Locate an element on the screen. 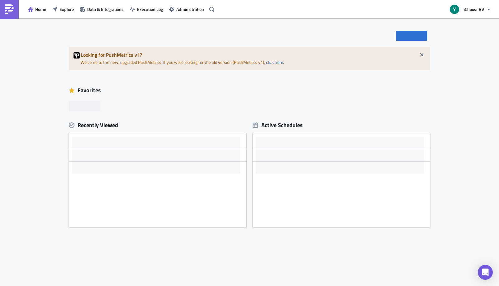  a: Data & Integrations is located at coordinates (102, 9).